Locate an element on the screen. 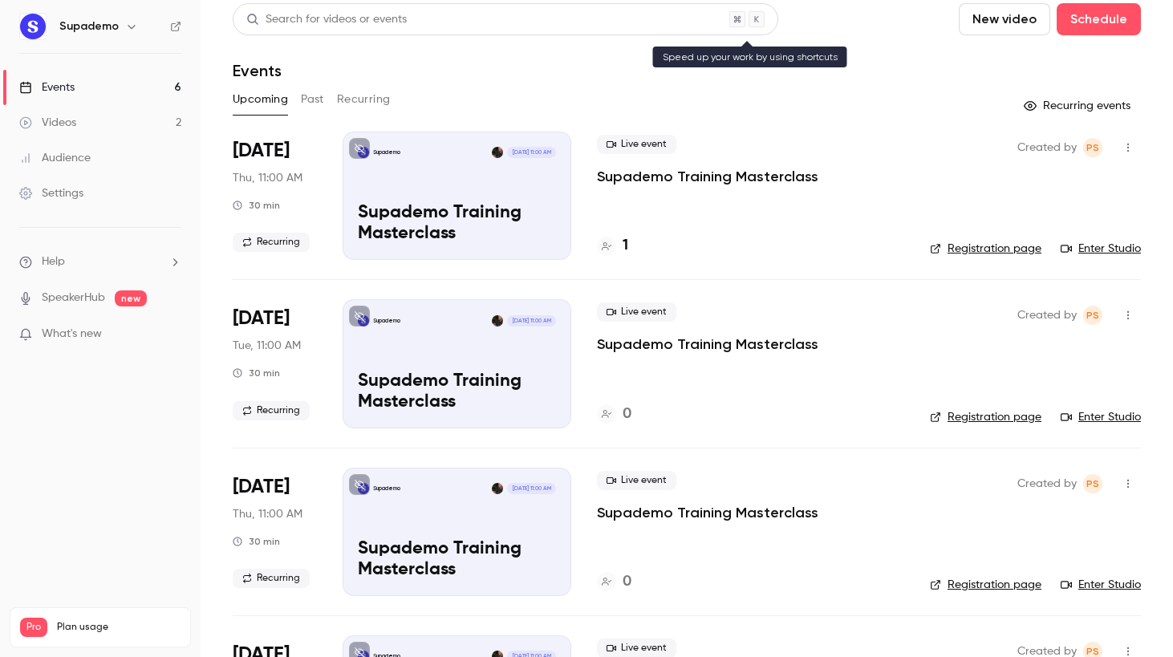  div: Audience is located at coordinates (55, 158).